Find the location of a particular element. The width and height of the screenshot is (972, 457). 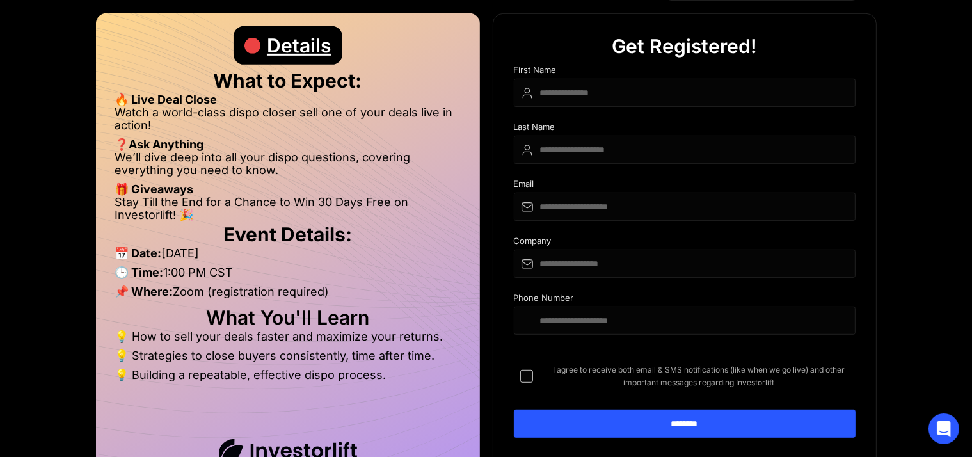

li: Stay Till the End for a Chance to Win 30 Days Free on Investorlift! 🎉 is located at coordinates (288, 209).